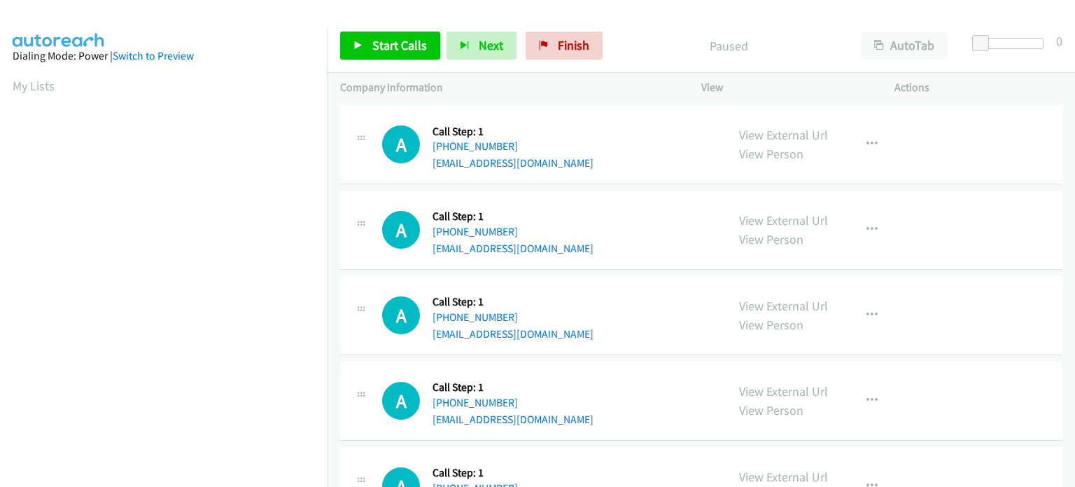 This screenshot has width=1075, height=487. What do you see at coordinates (564, 46) in the screenshot?
I see `a: Finish` at bounding box center [564, 46].